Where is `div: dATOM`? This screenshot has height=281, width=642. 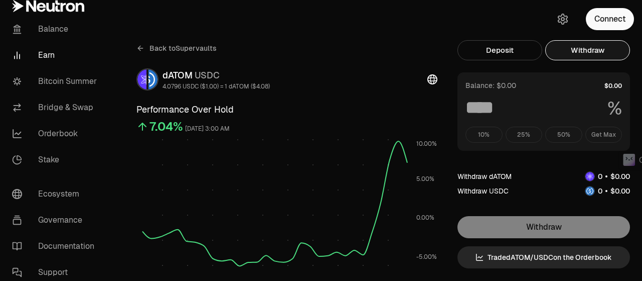
div: dATOM is located at coordinates (216, 75).